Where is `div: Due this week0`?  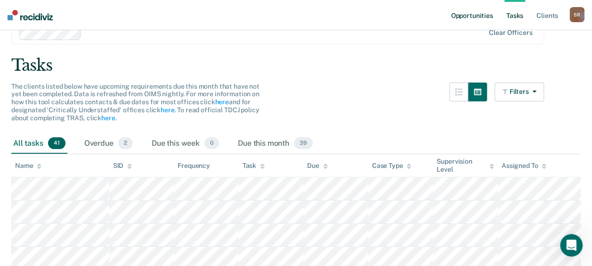 div: Due this week0 is located at coordinates (185, 144).